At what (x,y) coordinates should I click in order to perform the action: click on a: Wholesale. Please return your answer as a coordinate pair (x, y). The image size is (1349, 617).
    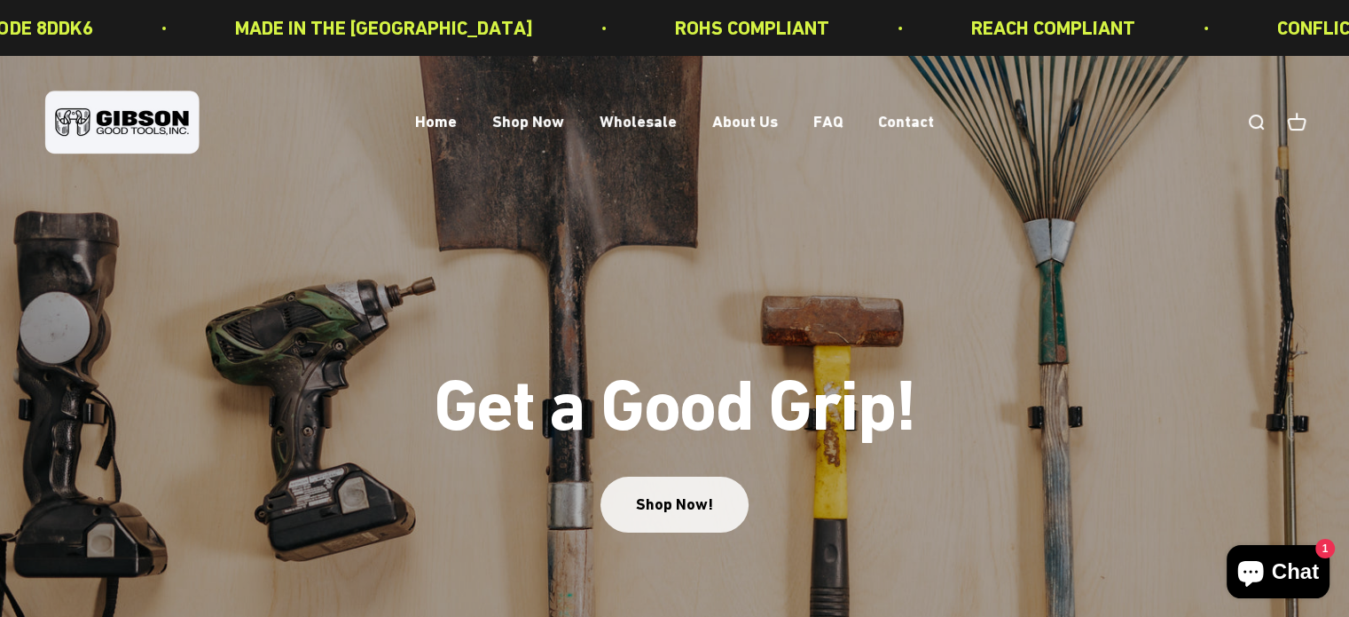
    Looking at the image, I should click on (638, 122).